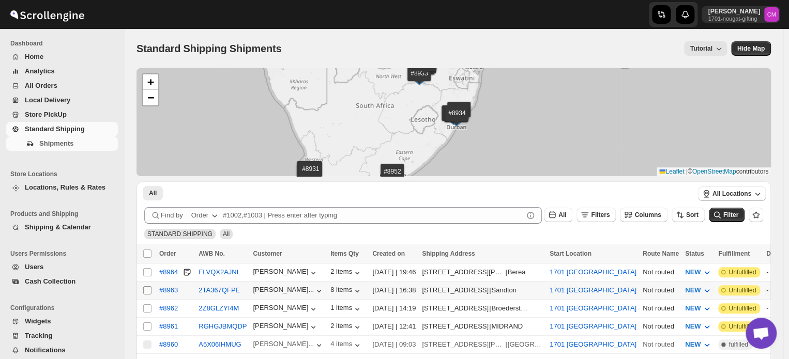 Image resolution: width=789 pixels, height=359 pixels. Describe the element at coordinates (220, 344) in the screenshot. I see `button: A5X06IHMUG` at that location.